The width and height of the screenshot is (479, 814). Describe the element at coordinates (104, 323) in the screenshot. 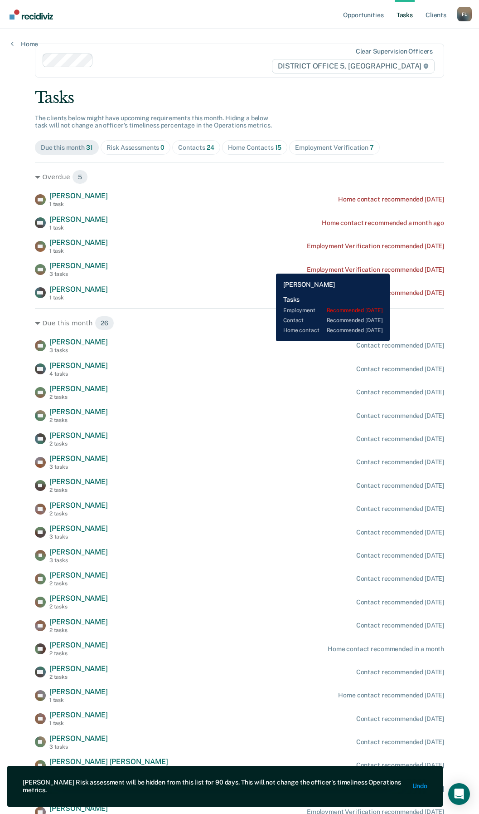

I see `span: 26` at that location.